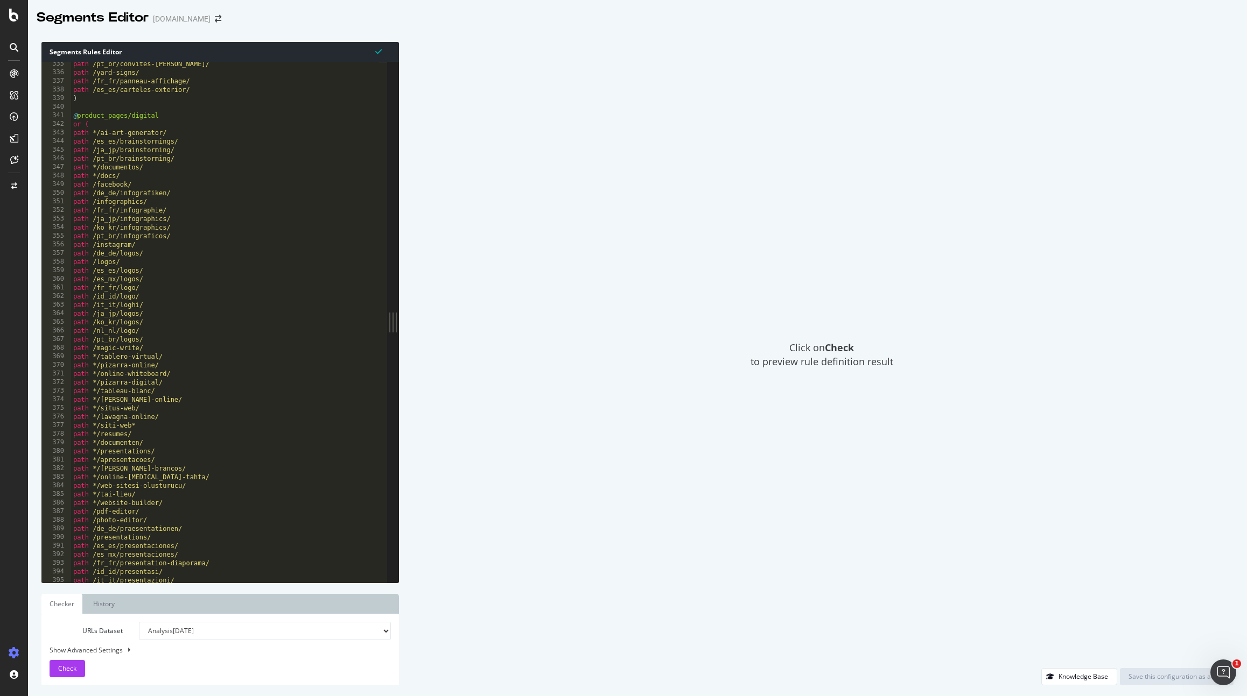 This screenshot has width=1247, height=696. I want to click on div: 366, so click(56, 331).